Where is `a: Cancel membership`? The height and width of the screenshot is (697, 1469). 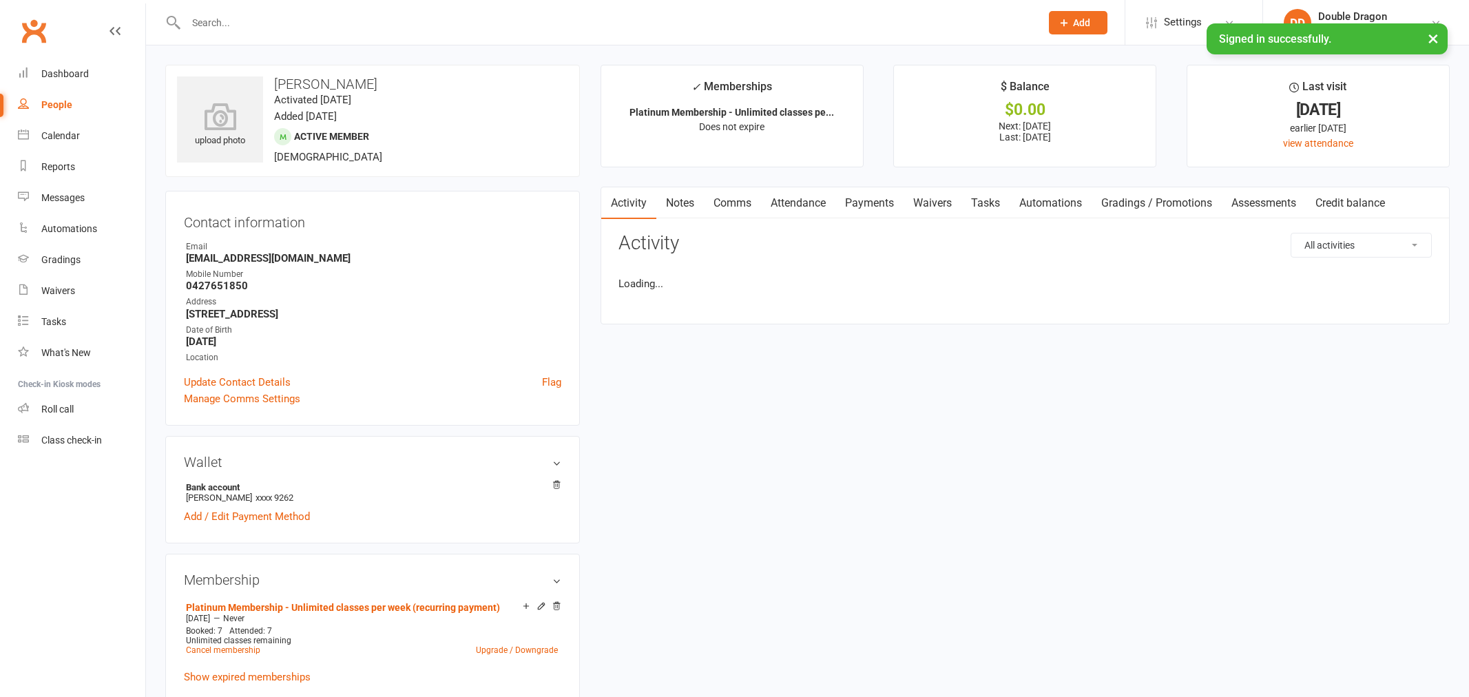
a: Cancel membership is located at coordinates (223, 650).